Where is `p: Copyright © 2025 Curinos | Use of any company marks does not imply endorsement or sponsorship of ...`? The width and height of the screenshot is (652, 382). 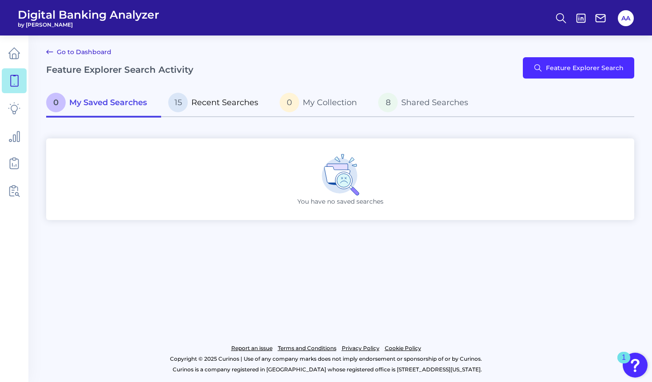 p: Copyright © 2025 Curinos | Use of any company marks does not imply endorsement or sponsorship of ... is located at coordinates (326, 359).